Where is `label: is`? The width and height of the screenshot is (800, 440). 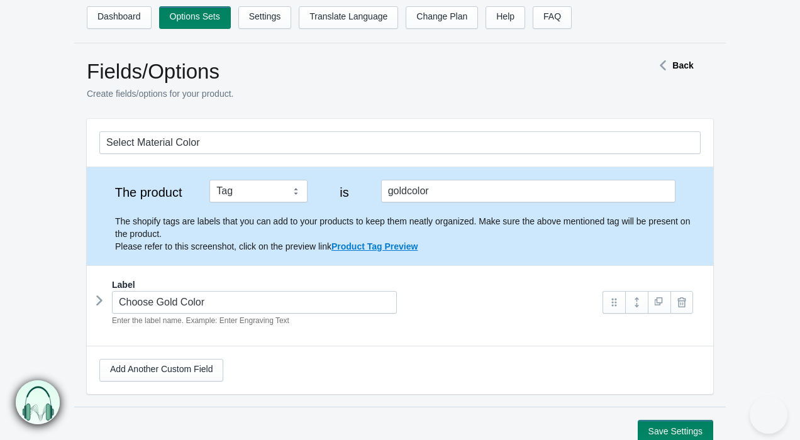 label: is is located at coordinates (344, 192).